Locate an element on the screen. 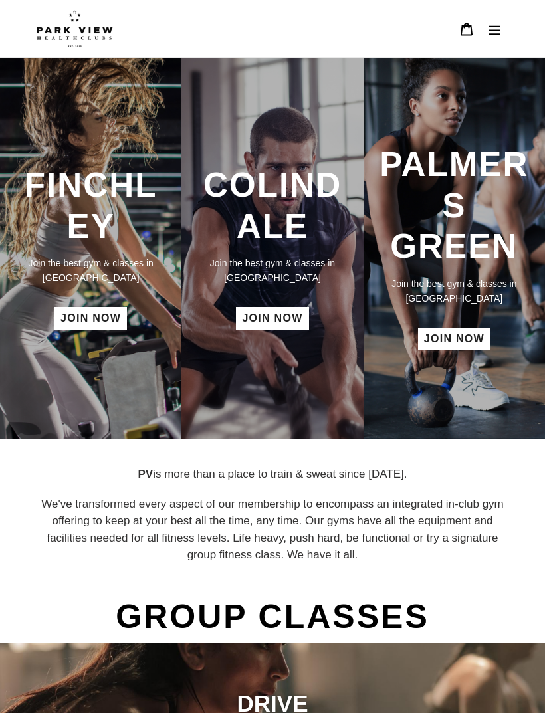  a: JOIN NOW: Palmers Green Membership is located at coordinates (454, 339).